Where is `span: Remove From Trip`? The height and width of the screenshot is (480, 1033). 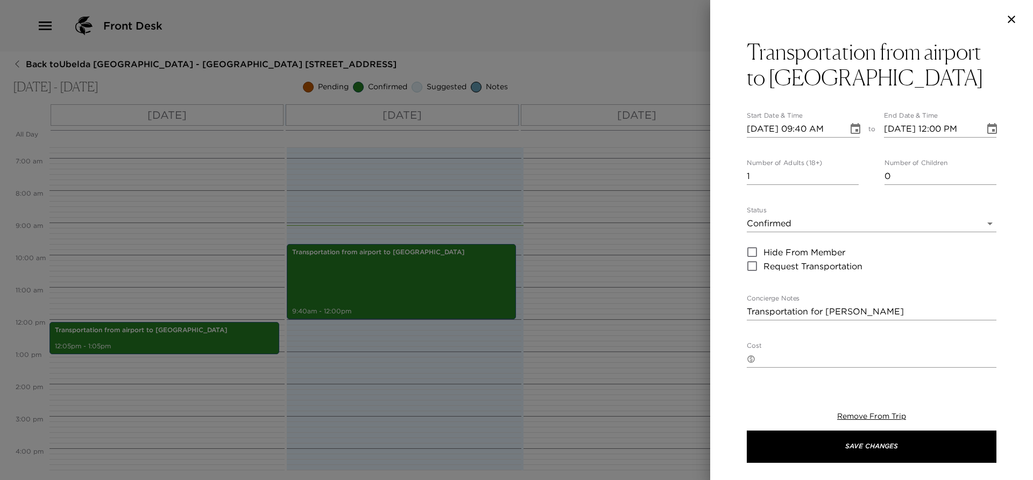 span: Remove From Trip is located at coordinates (871, 416).